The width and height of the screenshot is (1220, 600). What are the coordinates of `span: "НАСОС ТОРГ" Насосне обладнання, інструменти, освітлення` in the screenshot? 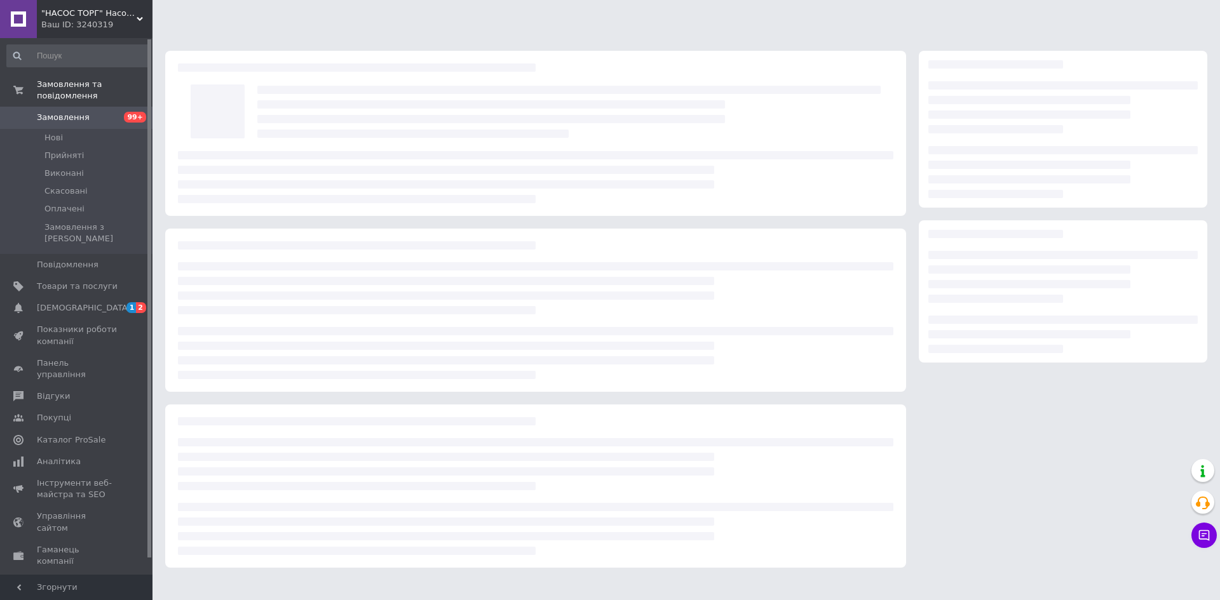 It's located at (89, 13).